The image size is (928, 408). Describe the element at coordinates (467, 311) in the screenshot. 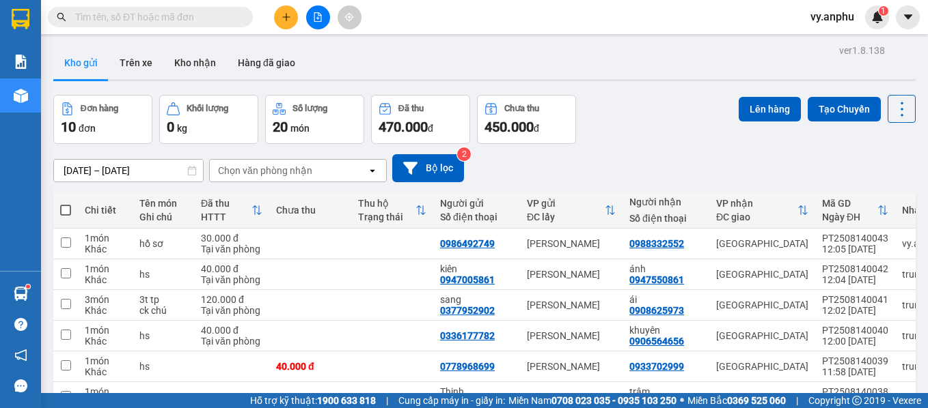

I see `div: 0377952902` at that location.